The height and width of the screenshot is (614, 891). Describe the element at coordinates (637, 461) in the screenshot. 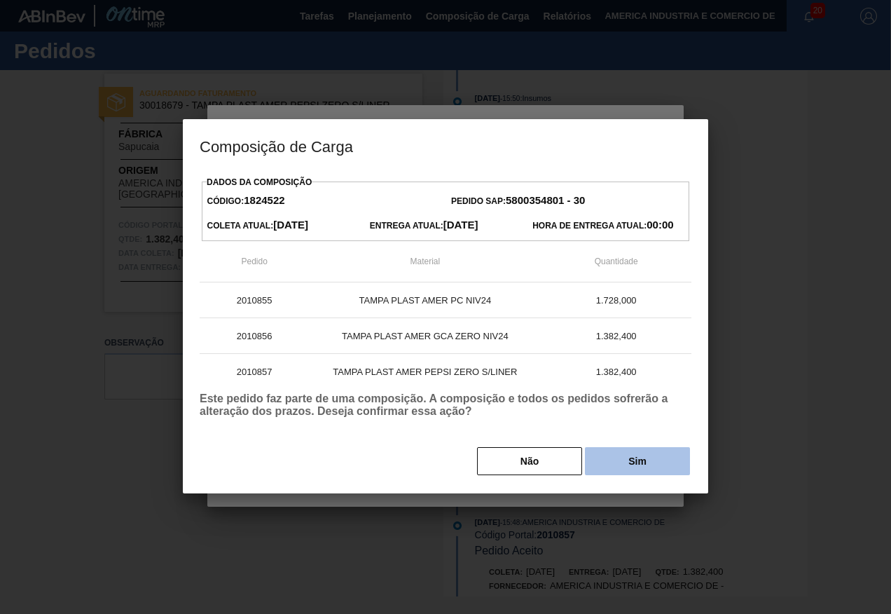

I see `button: Sim` at that location.